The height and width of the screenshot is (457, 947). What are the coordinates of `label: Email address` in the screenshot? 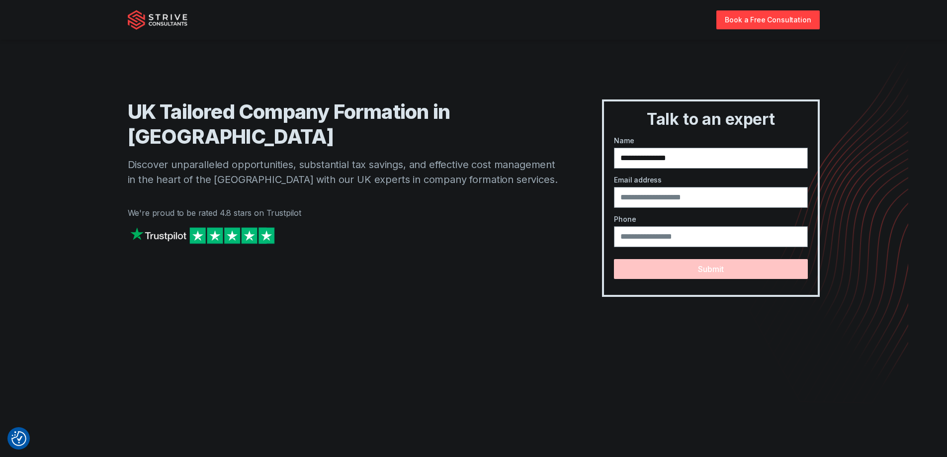 It's located at (710, 179).